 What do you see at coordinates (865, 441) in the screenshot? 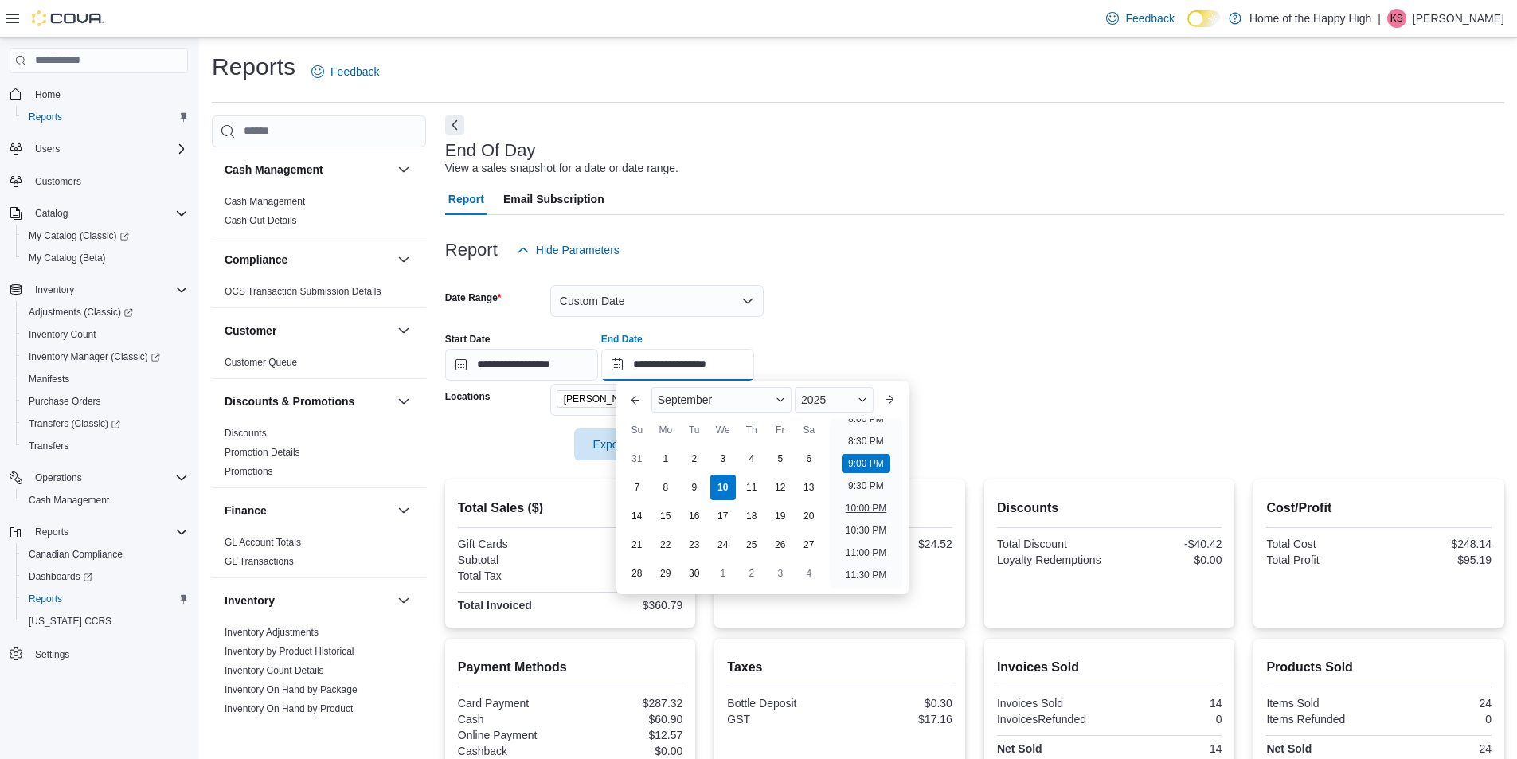
I see `li: 8:30 PM` at bounding box center [865, 441].